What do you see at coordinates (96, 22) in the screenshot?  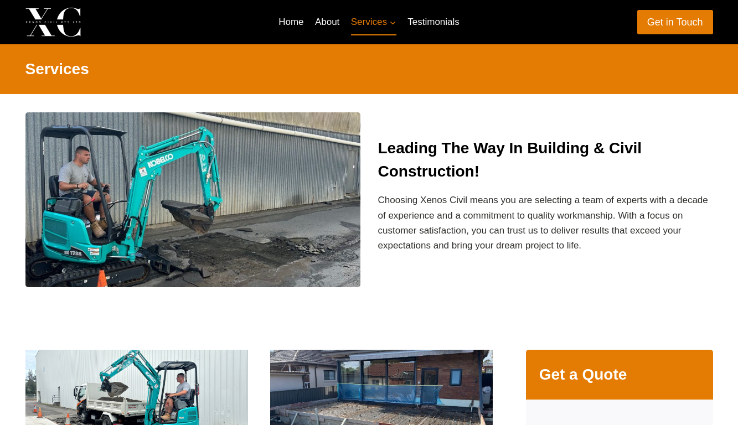 I see `a: Xenos Civil` at bounding box center [96, 22].